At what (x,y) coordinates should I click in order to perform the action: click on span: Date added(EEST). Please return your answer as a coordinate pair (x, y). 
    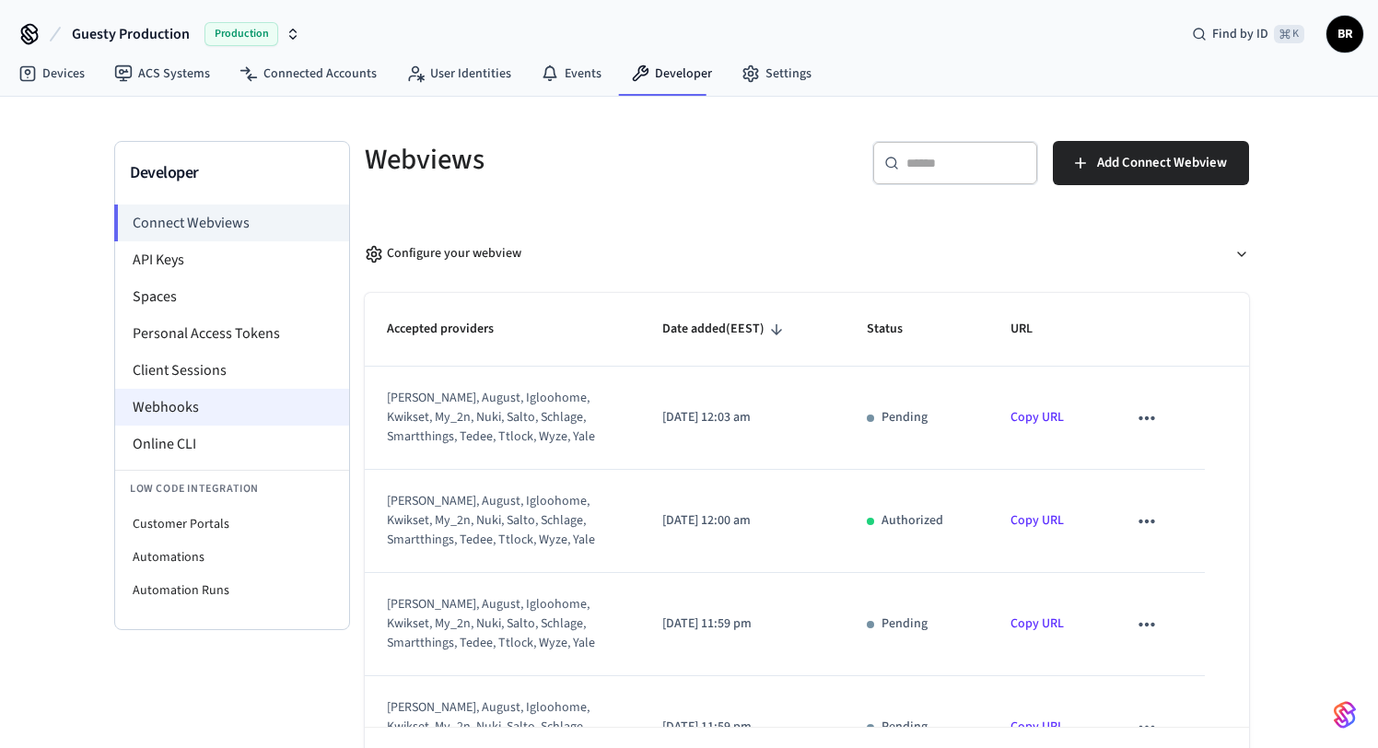
    Looking at the image, I should click on (725, 329).